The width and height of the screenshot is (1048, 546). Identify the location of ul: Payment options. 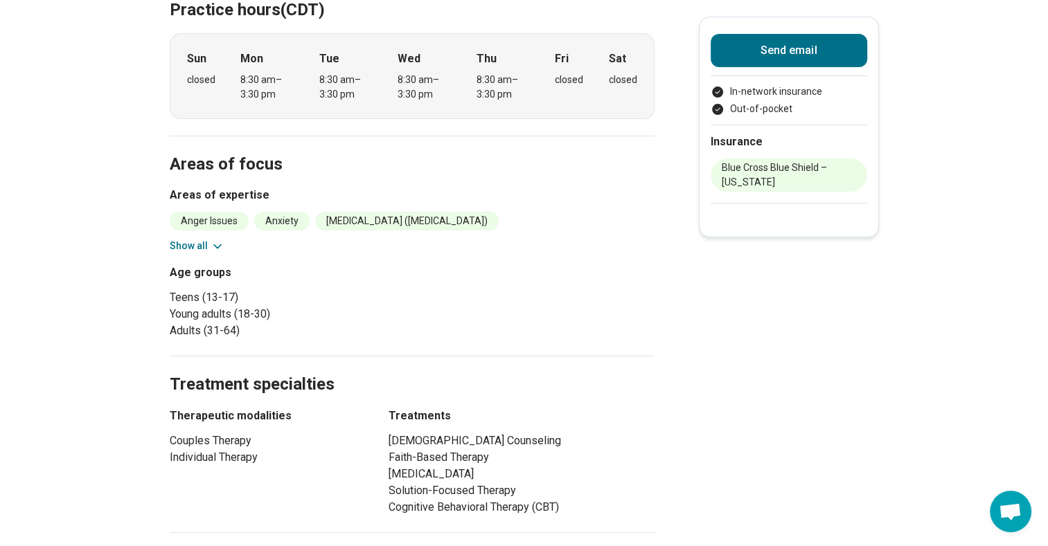
(789, 100).